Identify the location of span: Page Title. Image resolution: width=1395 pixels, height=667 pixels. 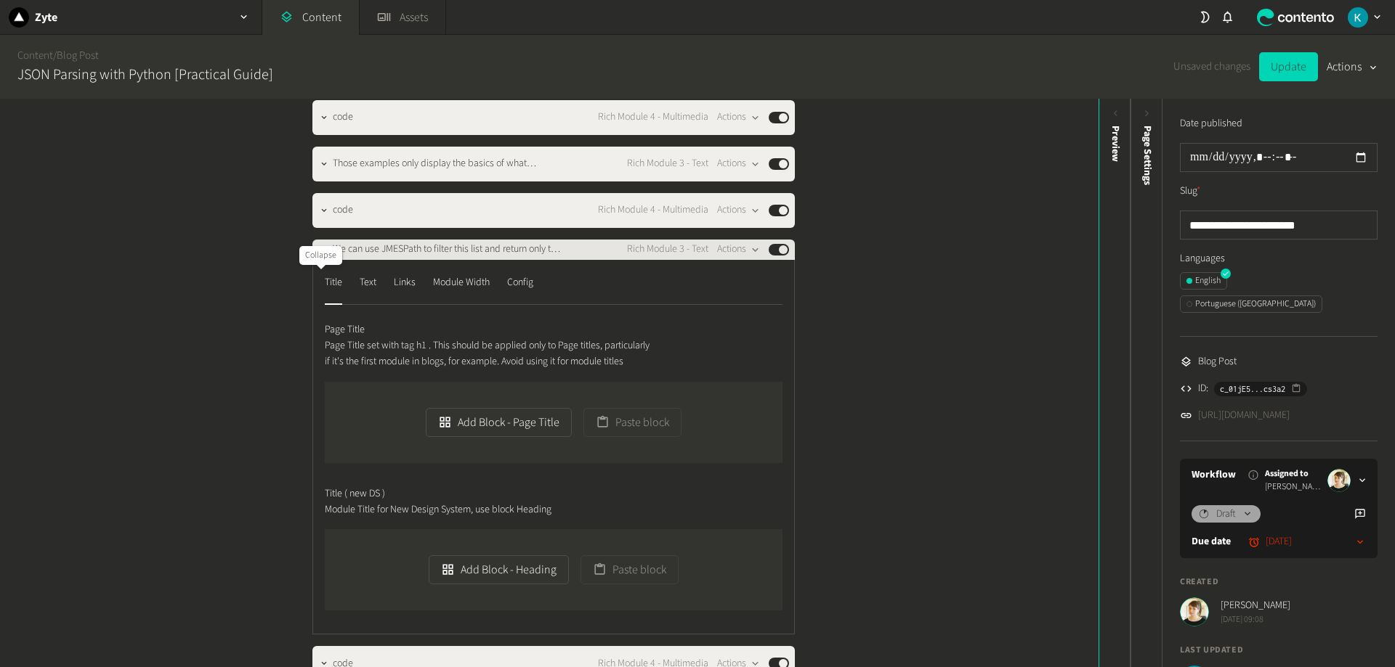
(344, 330).